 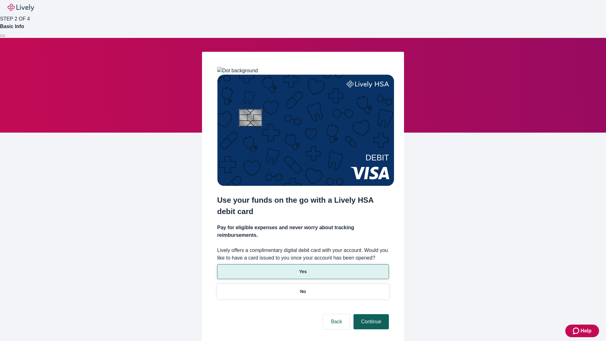 I want to click on img: Dot background, so click(x=237, y=71).